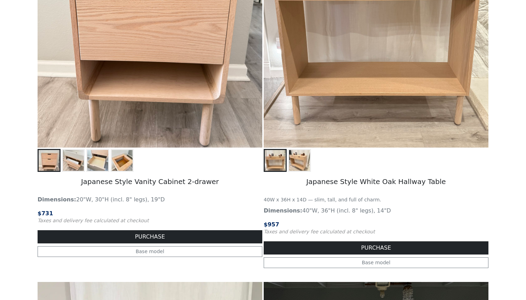 Image resolution: width=526 pixels, height=300 pixels. What do you see at coordinates (150, 182) in the screenshot?
I see `h5: Japanese Style Vanity Cabinet 2-drawer` at bounding box center [150, 182].